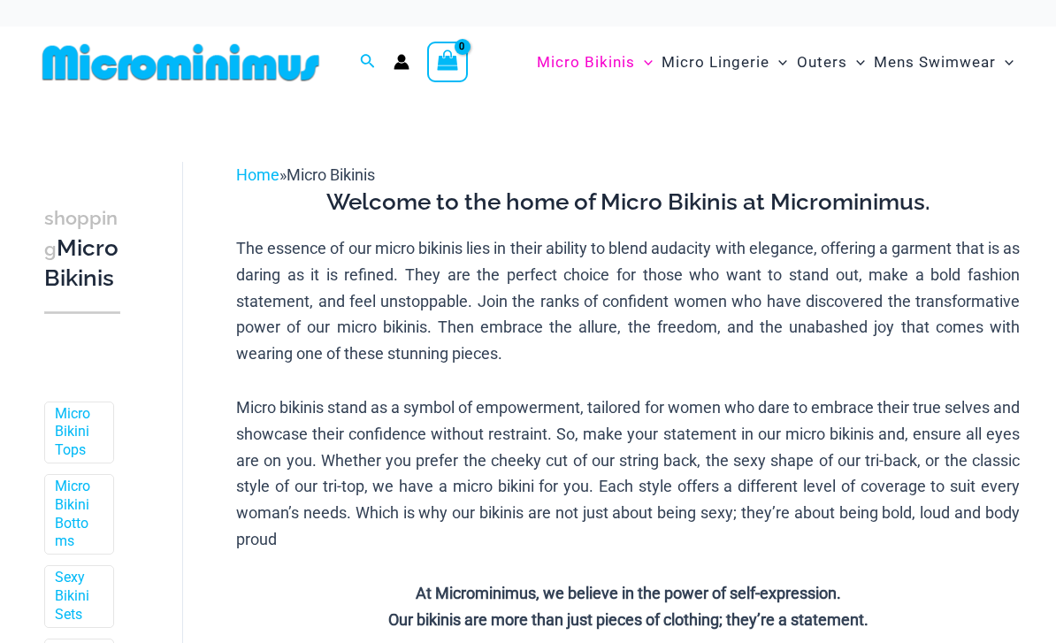  Describe the element at coordinates (724, 62) in the screenshot. I see `a: Micro LingerieMenu ToggleMenu Toggle` at that location.